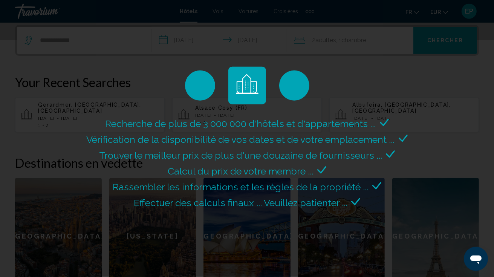  I want to click on span: Recherche de plus de 3 000 000 d'hôtels et d'appartements ..., so click(241, 124).